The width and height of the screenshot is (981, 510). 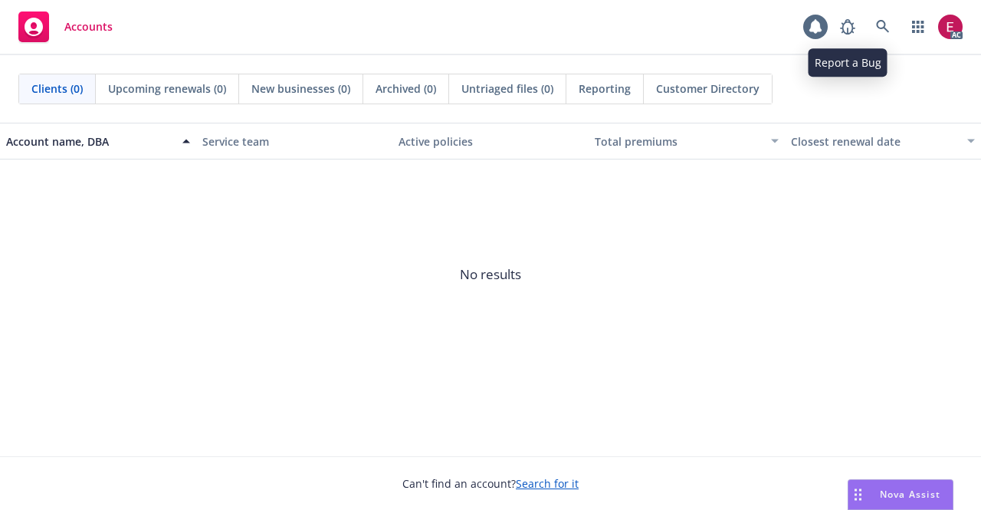 What do you see at coordinates (88, 27) in the screenshot?
I see `span: Accounts` at bounding box center [88, 27].